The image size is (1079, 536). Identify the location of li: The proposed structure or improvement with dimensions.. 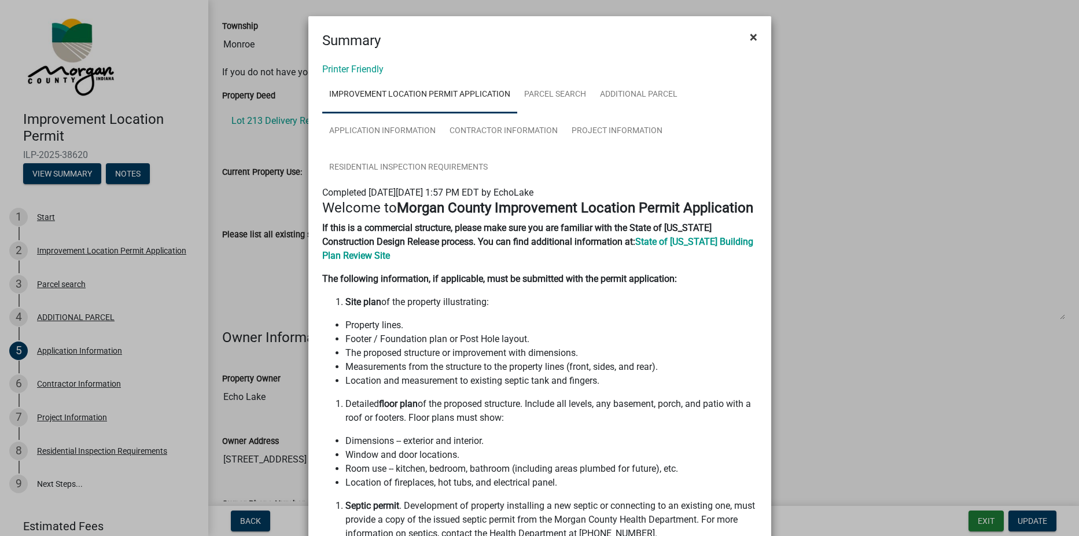
(552, 353).